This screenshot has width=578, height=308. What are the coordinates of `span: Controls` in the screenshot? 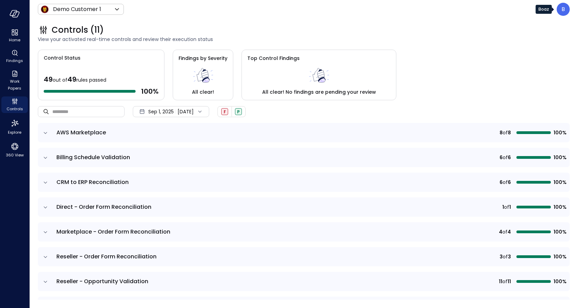 It's located at (15, 109).